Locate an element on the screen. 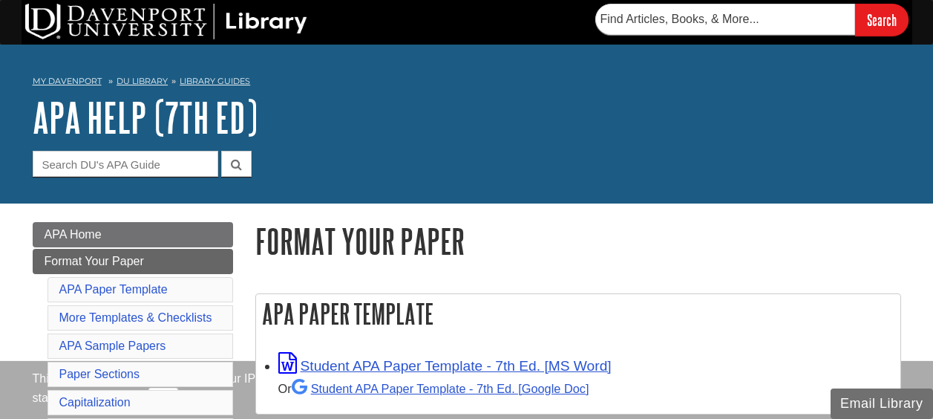 This screenshot has width=933, height=419. a: DU Library is located at coordinates (142, 81).